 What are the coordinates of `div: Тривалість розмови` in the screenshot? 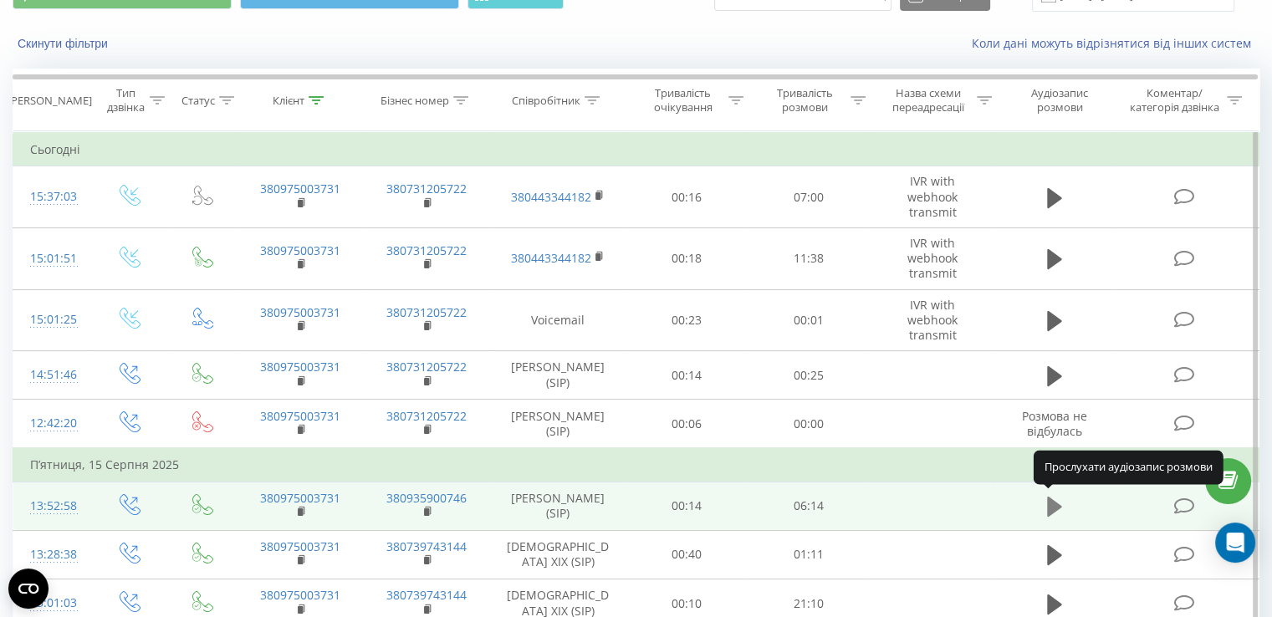 It's located at (805, 100).